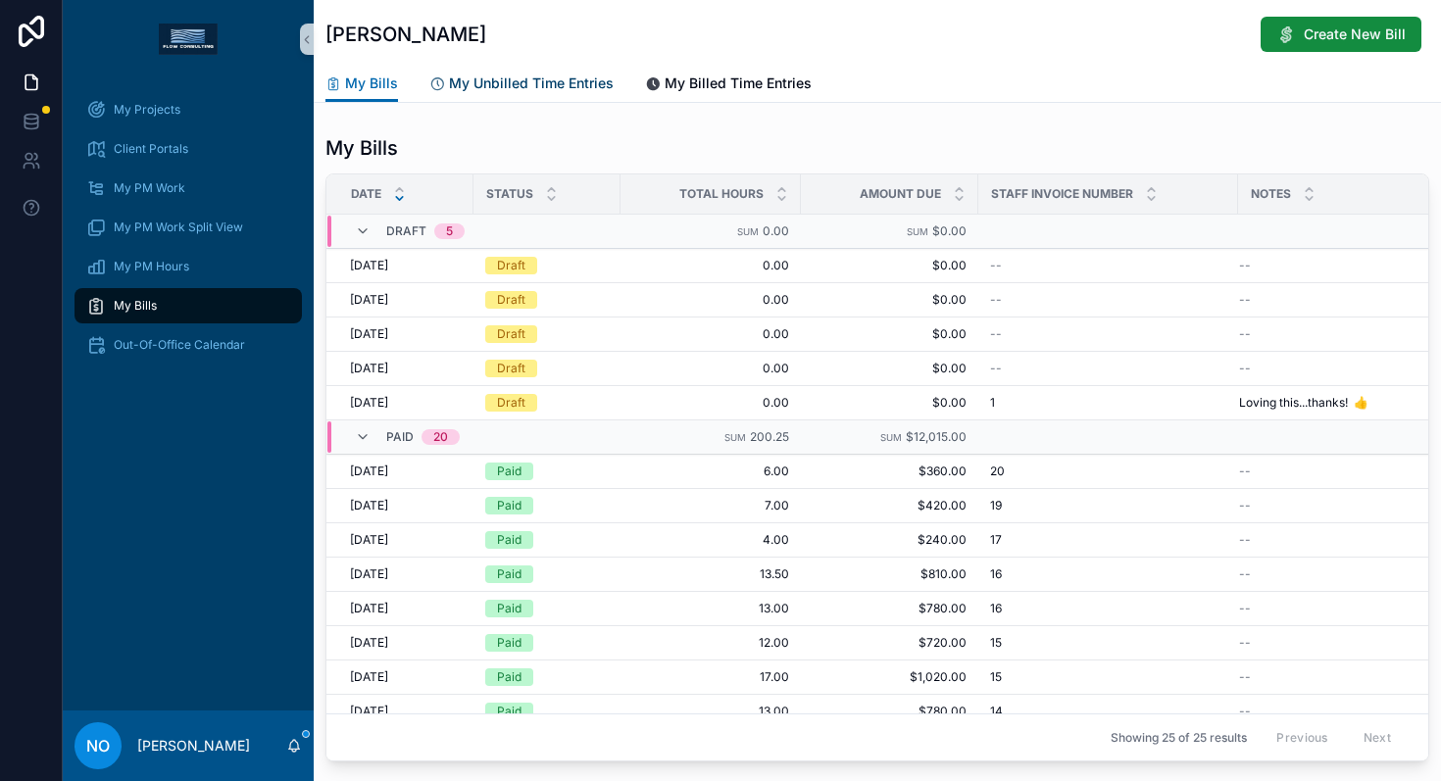 Image resolution: width=1441 pixels, height=781 pixels. What do you see at coordinates (188, 345) in the screenshot?
I see `a: Out-Of-Office Calendar` at bounding box center [188, 345].